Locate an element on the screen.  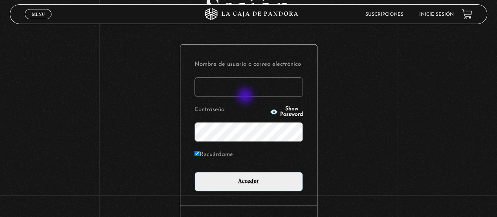
input: Acceder is located at coordinates (249, 181).